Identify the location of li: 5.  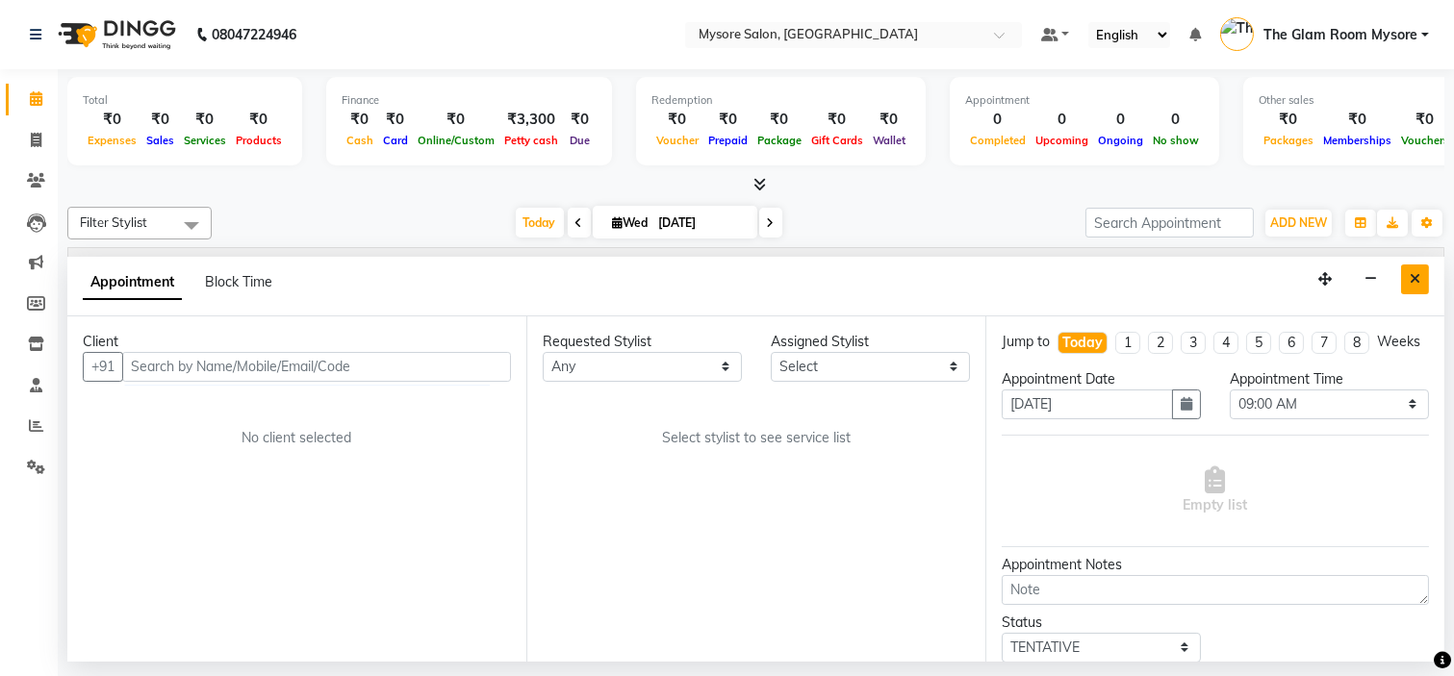
(1259, 343).